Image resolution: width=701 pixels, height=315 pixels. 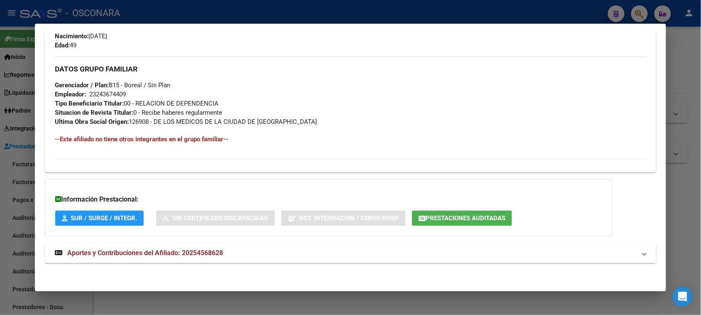 I want to click on mat-expansion-panel-header: Aportes y Contribuciones del Afiliado: 20254568628, so click(x=350, y=253).